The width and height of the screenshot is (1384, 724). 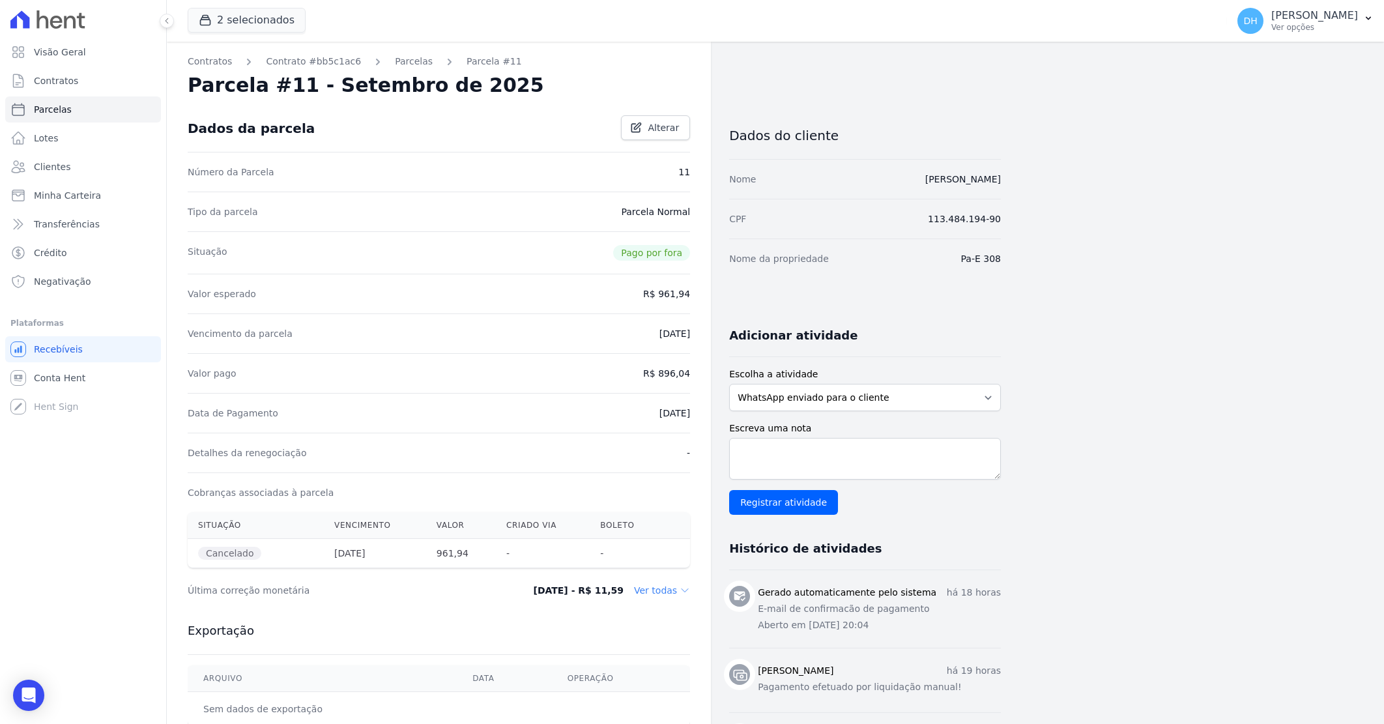 What do you see at coordinates (438, 631) in the screenshot?
I see `h3: Exportação` at bounding box center [438, 631].